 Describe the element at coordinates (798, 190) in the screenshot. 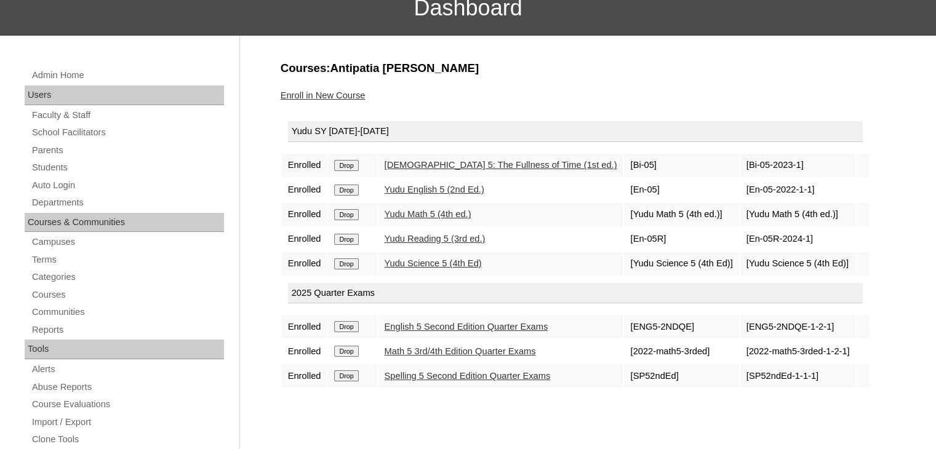

I see `td: [En-05-2022-1-1]` at that location.